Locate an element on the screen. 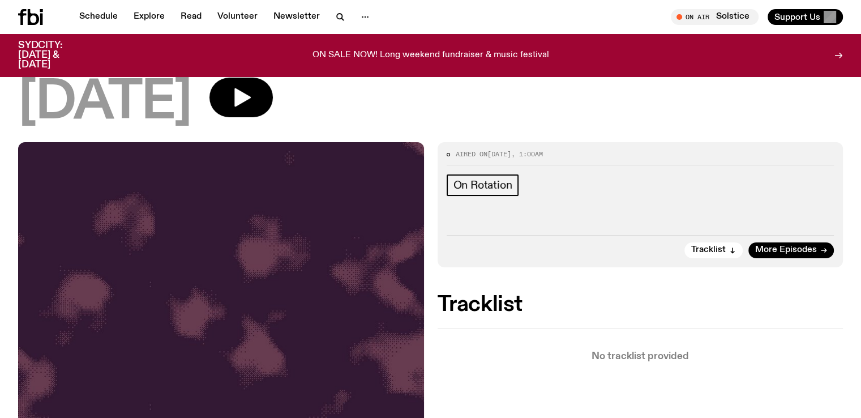 The width and height of the screenshot is (861, 418). h2: Tracklist is located at coordinates (640, 305).